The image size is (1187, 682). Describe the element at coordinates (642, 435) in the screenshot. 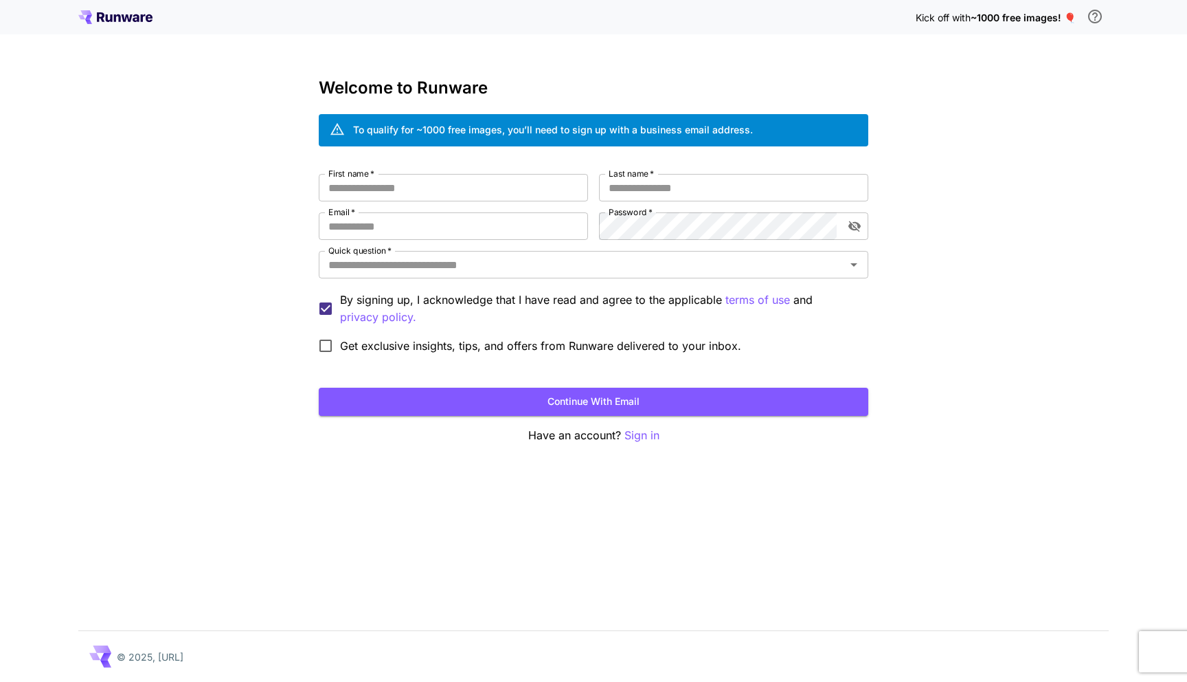

I see `p: Sign in` at that location.